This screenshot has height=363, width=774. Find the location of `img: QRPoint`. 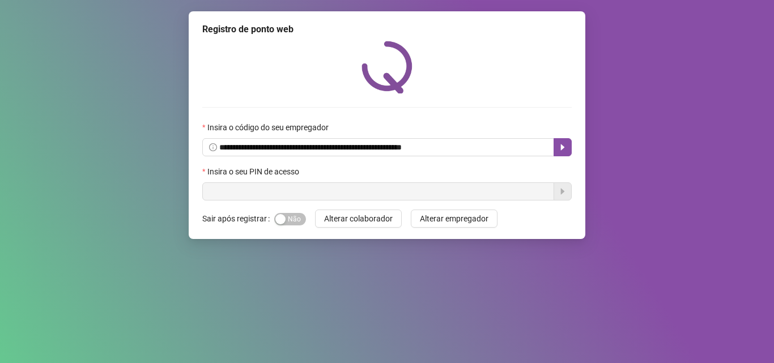

img: QRPoint is located at coordinates (387, 67).